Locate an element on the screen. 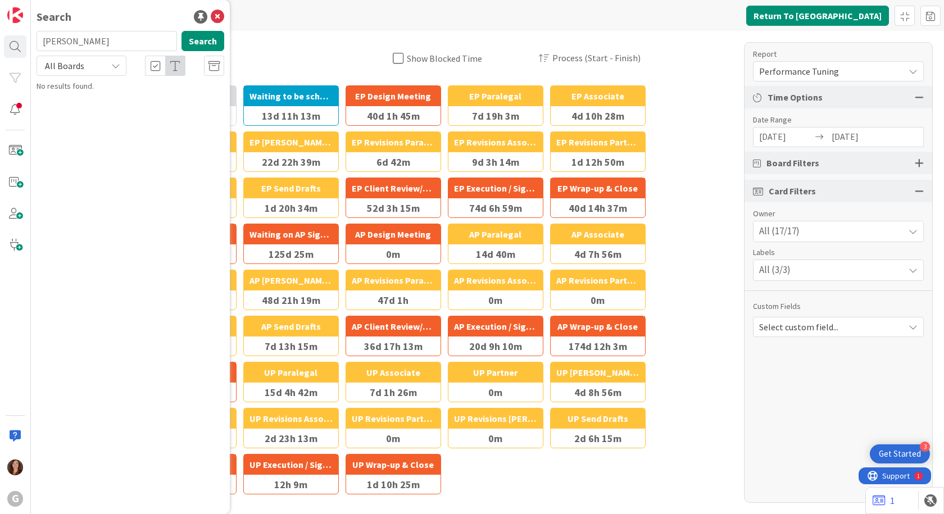  span: Performance Tuning is located at coordinates (829, 71).